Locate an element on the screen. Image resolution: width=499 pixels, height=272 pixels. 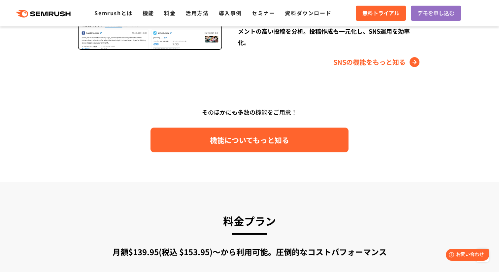
a: 料金 is located at coordinates (170, 13).